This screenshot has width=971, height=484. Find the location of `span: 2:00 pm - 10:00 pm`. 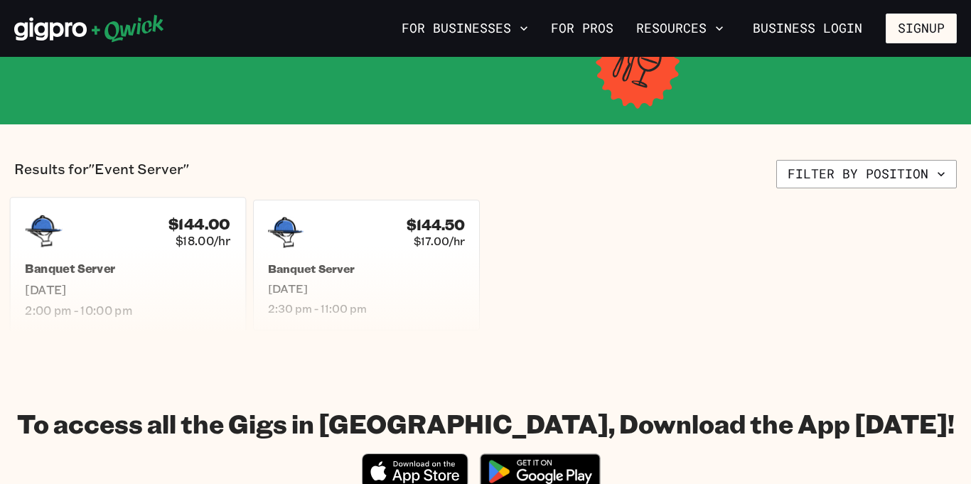

span: 2:00 pm - 10:00 pm is located at coordinates (127, 310).